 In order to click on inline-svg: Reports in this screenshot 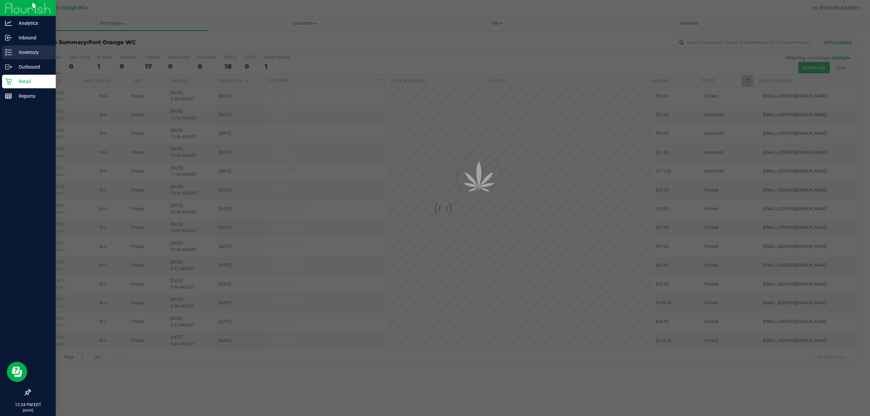, I will do `click(8, 96)`.